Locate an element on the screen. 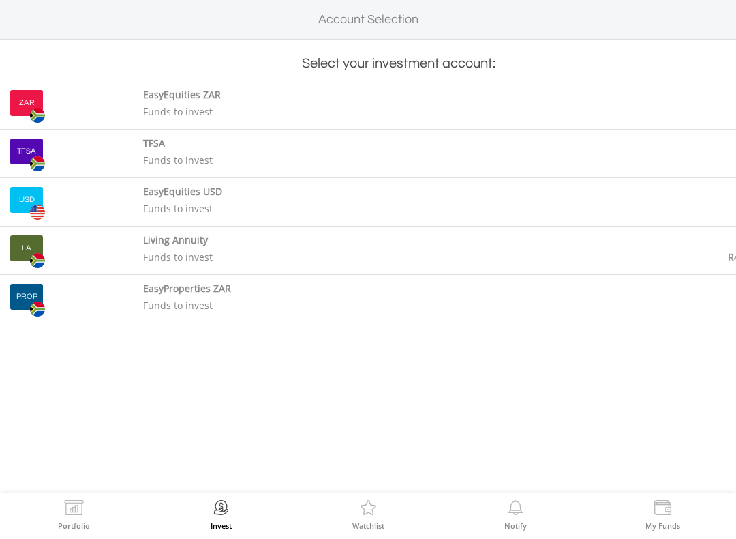  label: Tfsa is located at coordinates (27, 151).